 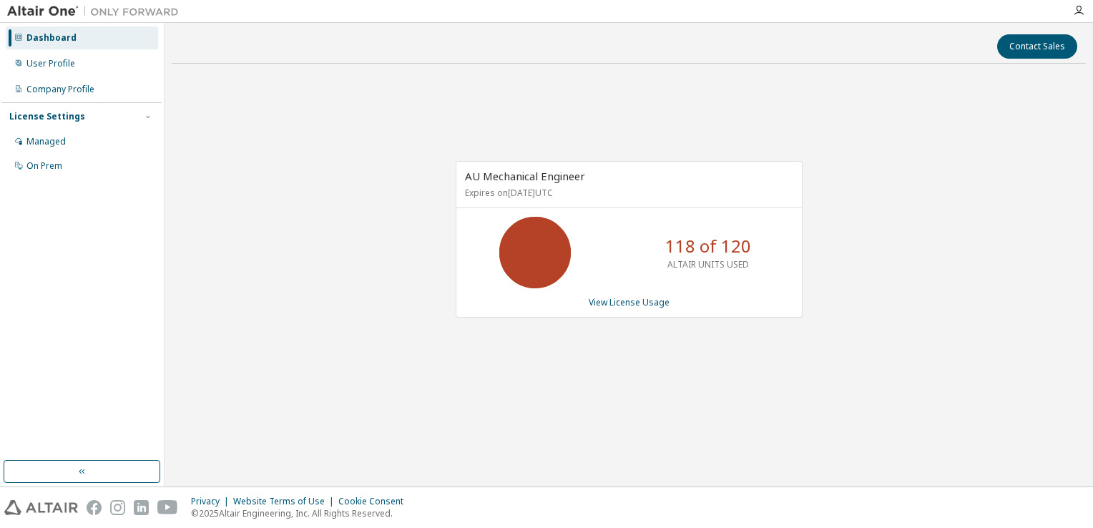 What do you see at coordinates (167, 507) in the screenshot?
I see `img: youtube.svg` at bounding box center [167, 507].